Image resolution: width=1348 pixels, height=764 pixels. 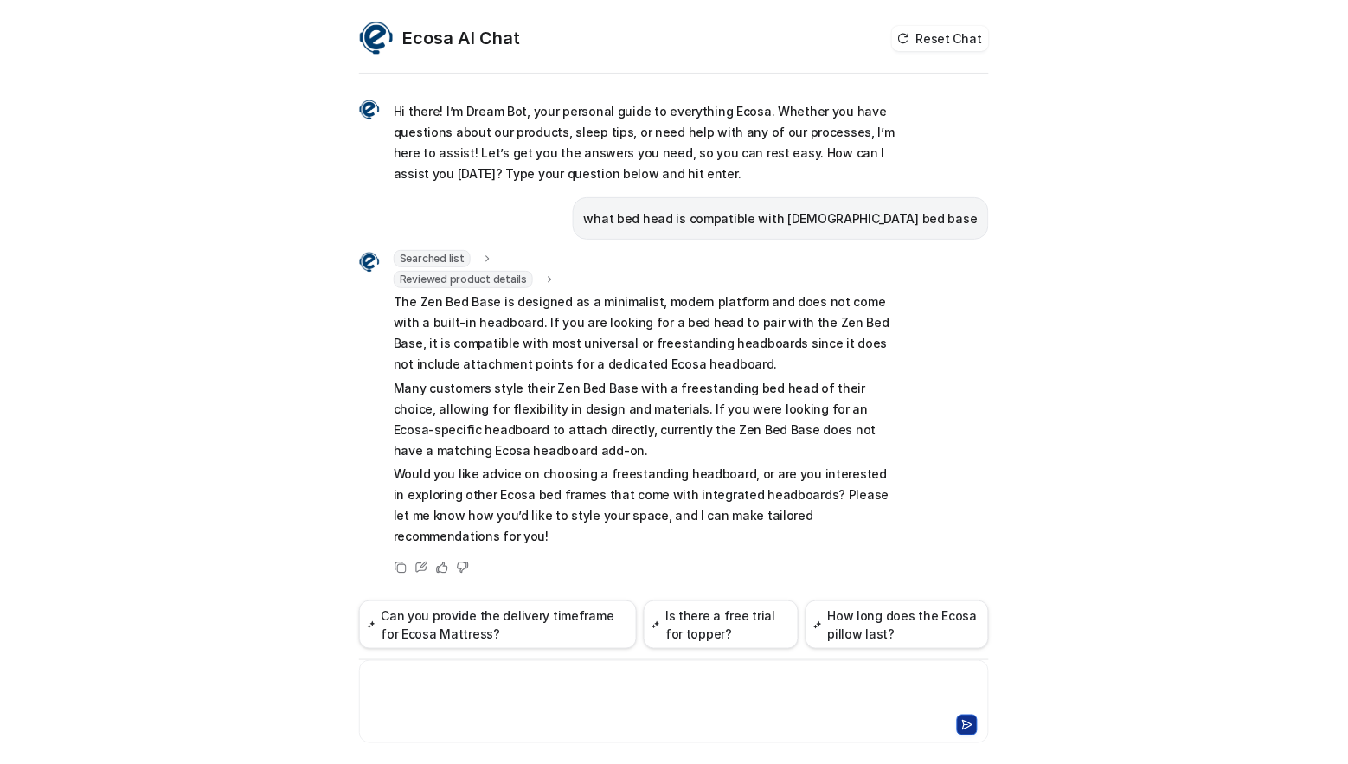 I want to click on span: Searched list, so click(x=432, y=259).